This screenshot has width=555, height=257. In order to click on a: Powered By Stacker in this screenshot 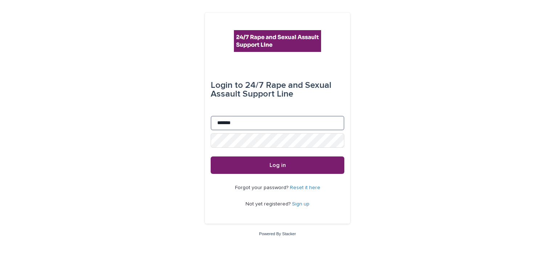, I will do `click(277, 234)`.